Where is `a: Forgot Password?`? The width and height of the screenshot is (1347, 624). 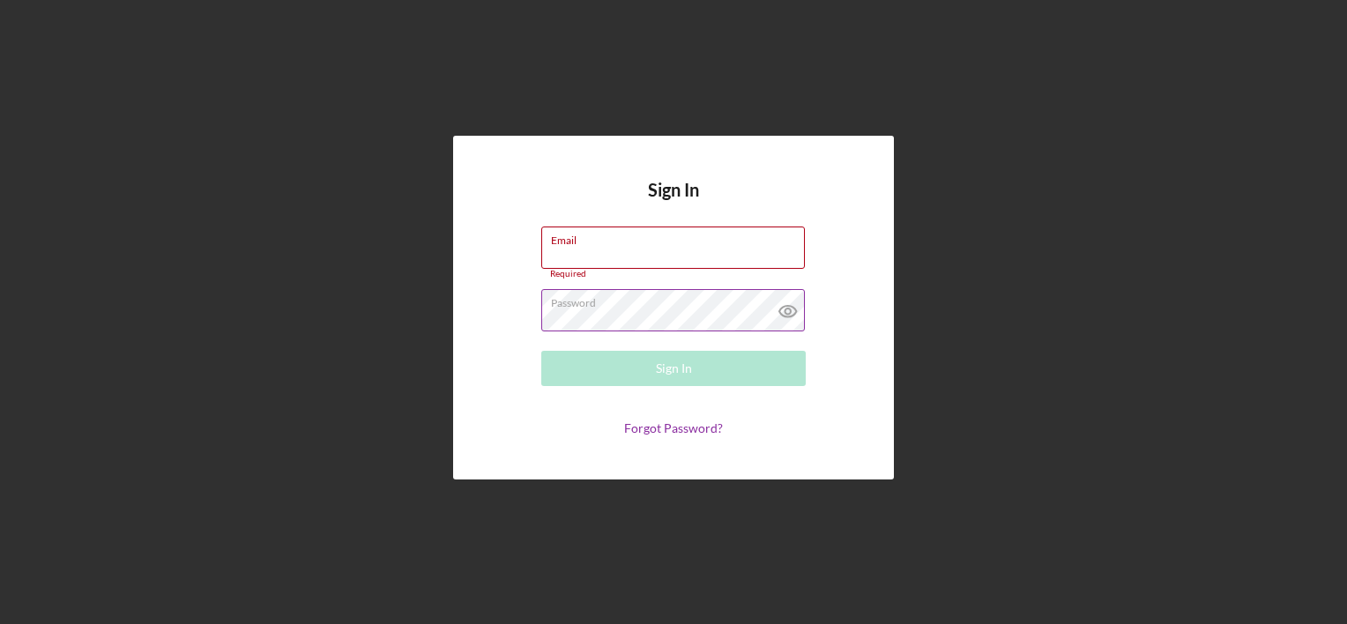 a: Forgot Password? is located at coordinates (674, 428).